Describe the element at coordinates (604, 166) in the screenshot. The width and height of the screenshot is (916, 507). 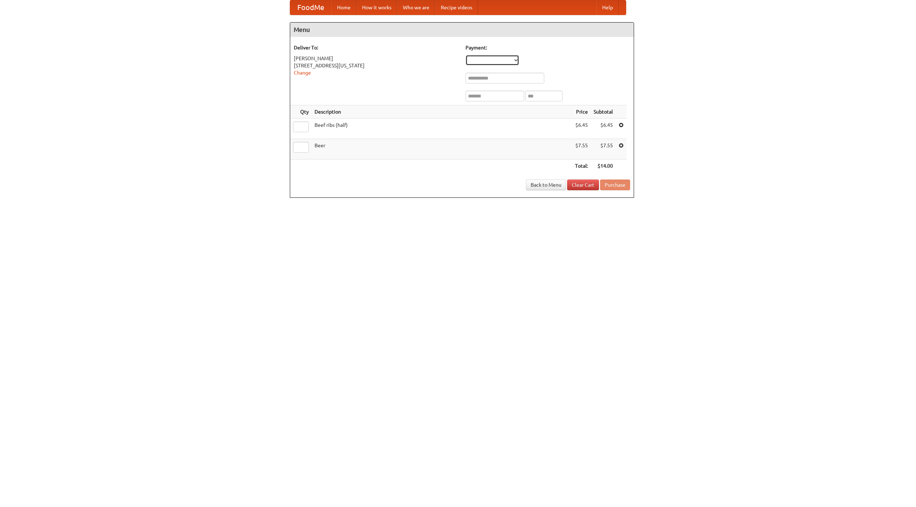
I see `th: $14.00` at that location.